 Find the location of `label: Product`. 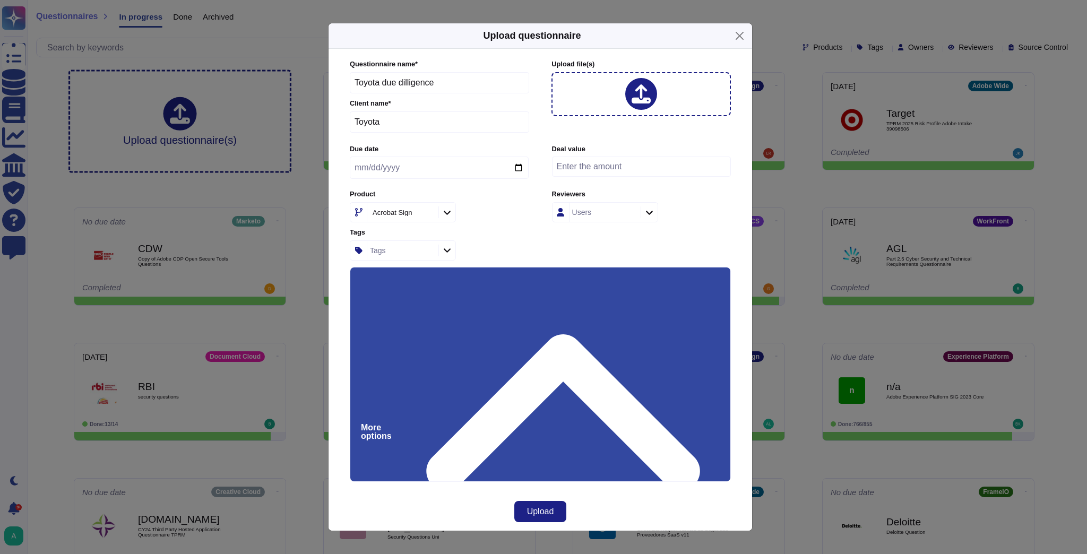

label: Product is located at coordinates (439, 194).